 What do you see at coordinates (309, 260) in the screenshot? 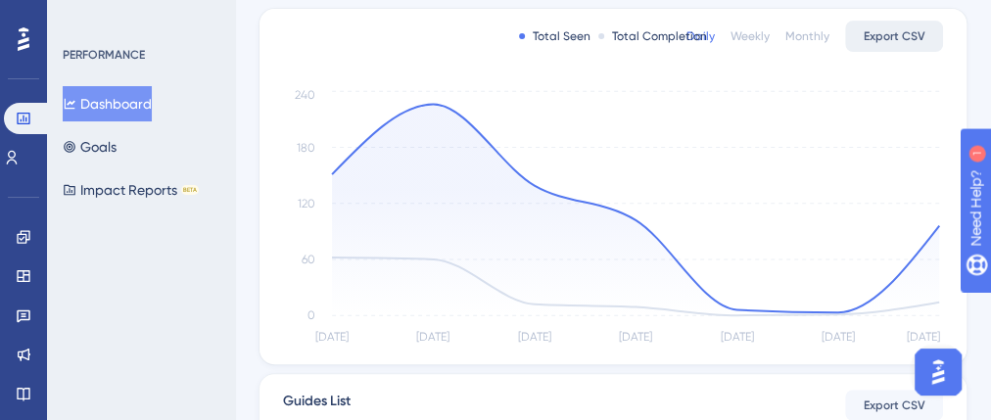
I see `tspan: 60` at bounding box center [309, 260].